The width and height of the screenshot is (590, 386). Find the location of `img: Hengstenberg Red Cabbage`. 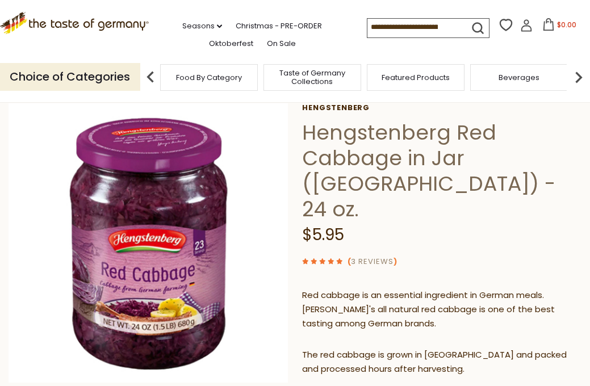

img: Hengstenberg Red Cabbage is located at coordinates (148, 243).